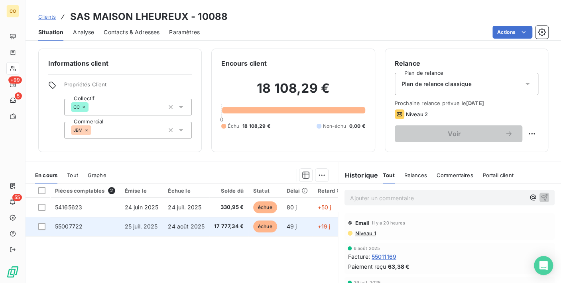 The width and height of the screenshot is (561, 283). What do you see at coordinates (120, 63) in the screenshot?
I see `h6: Informations client` at bounding box center [120, 63].